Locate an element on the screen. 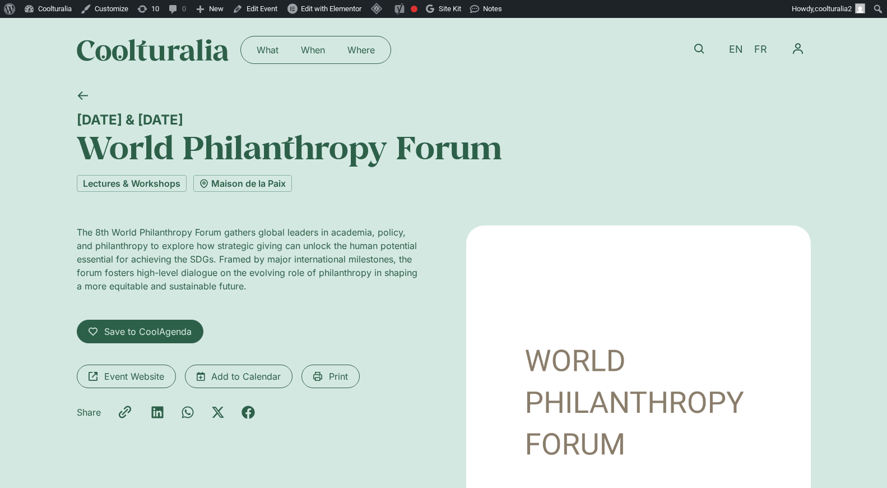 The height and width of the screenshot is (488, 887). span: Edit with Elementor is located at coordinates (331, 8).